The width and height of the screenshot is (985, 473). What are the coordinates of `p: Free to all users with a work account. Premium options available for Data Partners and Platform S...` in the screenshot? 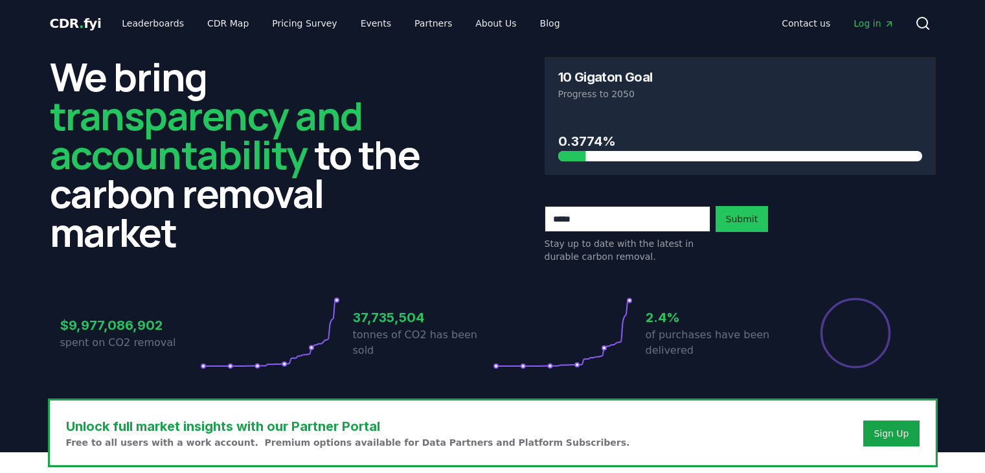 It's located at (348, 442).